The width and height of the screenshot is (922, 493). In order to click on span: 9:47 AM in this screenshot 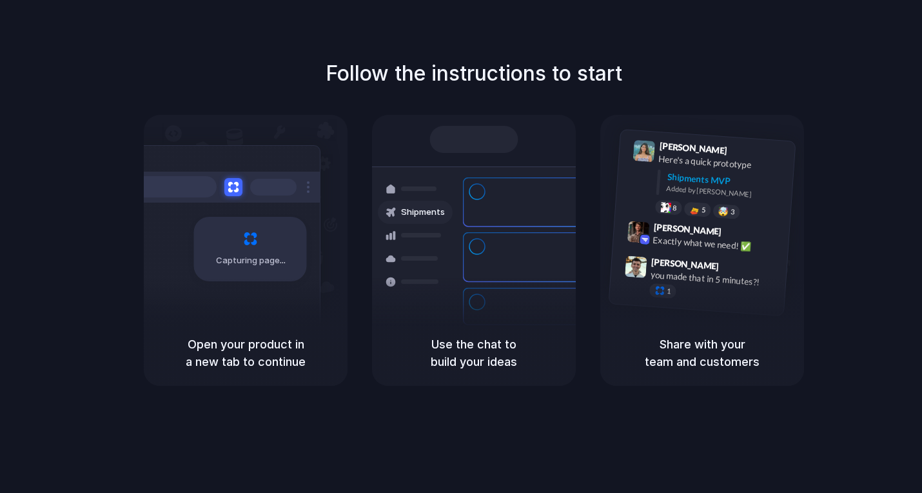, I will do `click(736, 268)`.